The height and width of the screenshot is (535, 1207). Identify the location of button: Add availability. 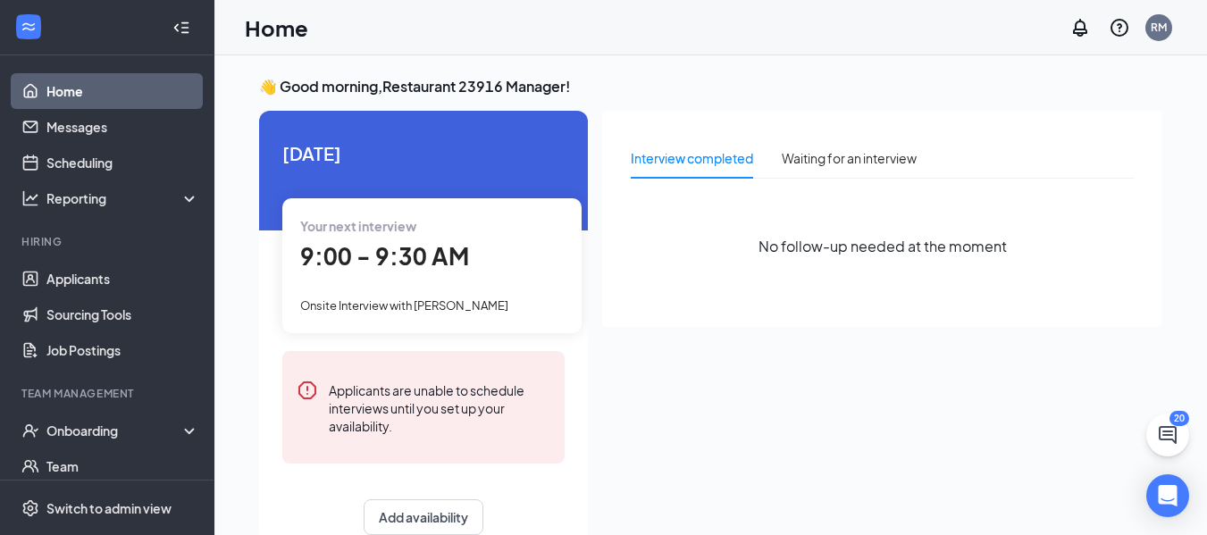
(423, 517).